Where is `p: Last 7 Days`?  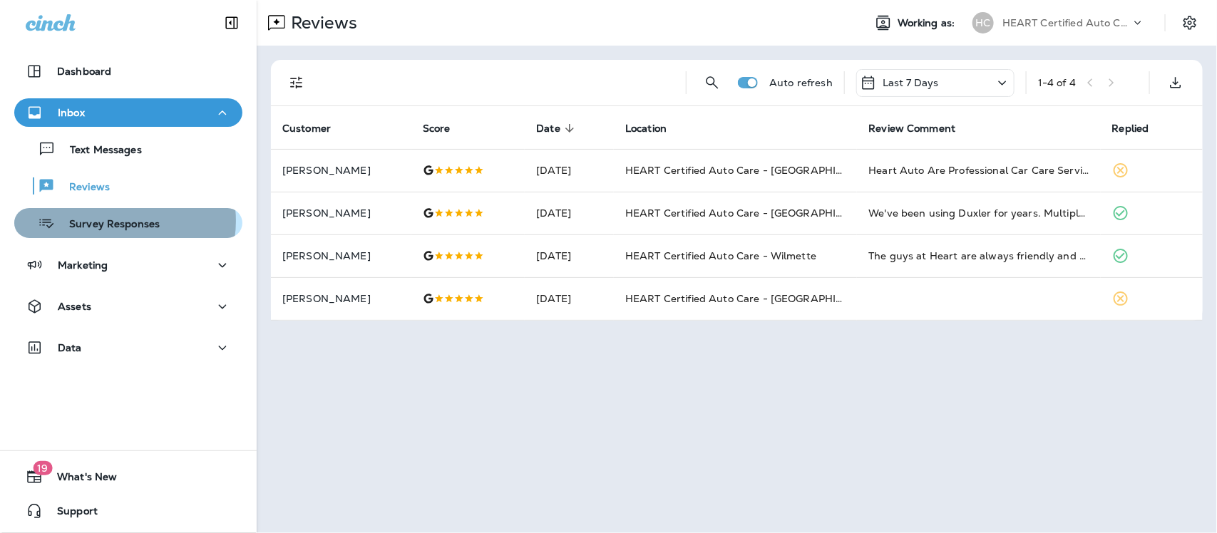 p: Last 7 Days is located at coordinates (910, 83).